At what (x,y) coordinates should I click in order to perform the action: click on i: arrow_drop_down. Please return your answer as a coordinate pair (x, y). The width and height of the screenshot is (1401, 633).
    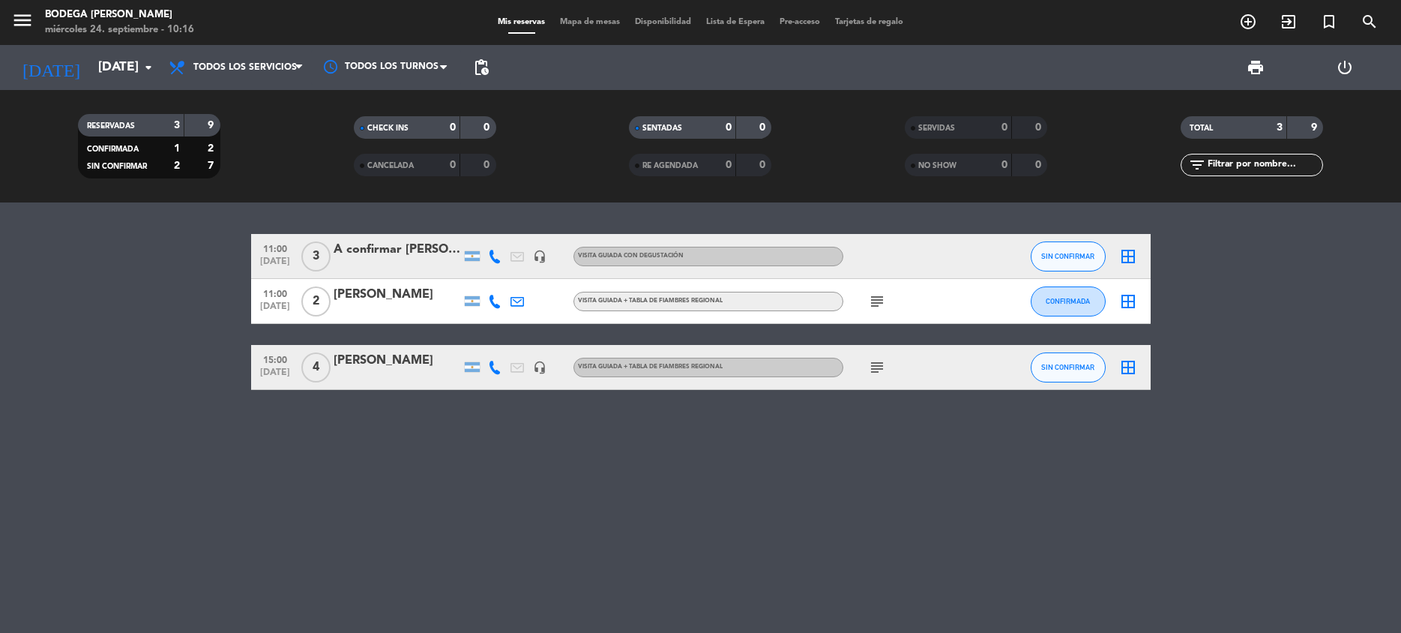
    Looking at the image, I should click on (148, 67).